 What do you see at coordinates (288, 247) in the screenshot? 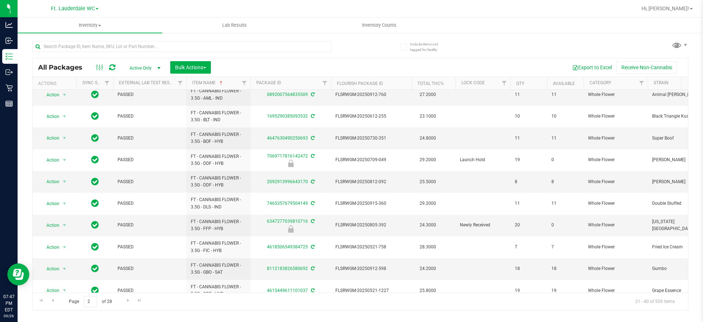
I see `a: 4618506549384725` at bounding box center [288, 247].